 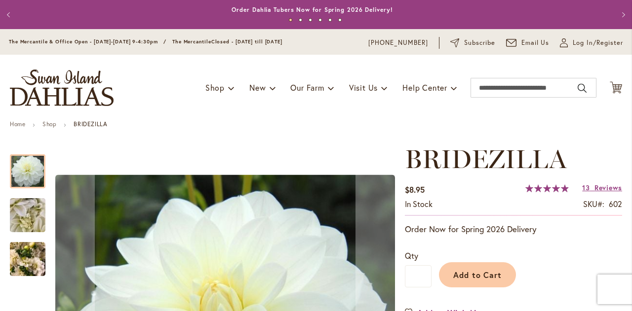 What do you see at coordinates (62, 88) in the screenshot?
I see `a: store logo` at bounding box center [62, 88].